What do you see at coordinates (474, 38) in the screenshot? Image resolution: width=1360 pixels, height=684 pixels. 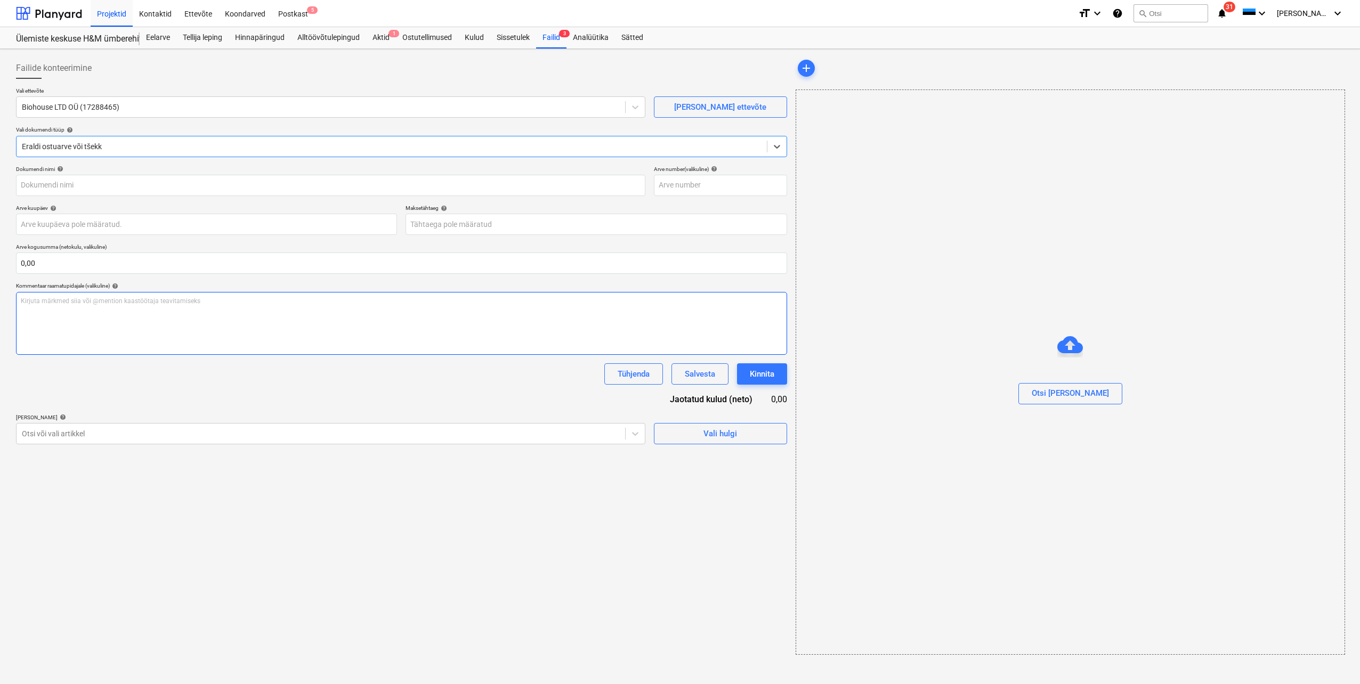 I see `div: Kulud` at bounding box center [474, 38].